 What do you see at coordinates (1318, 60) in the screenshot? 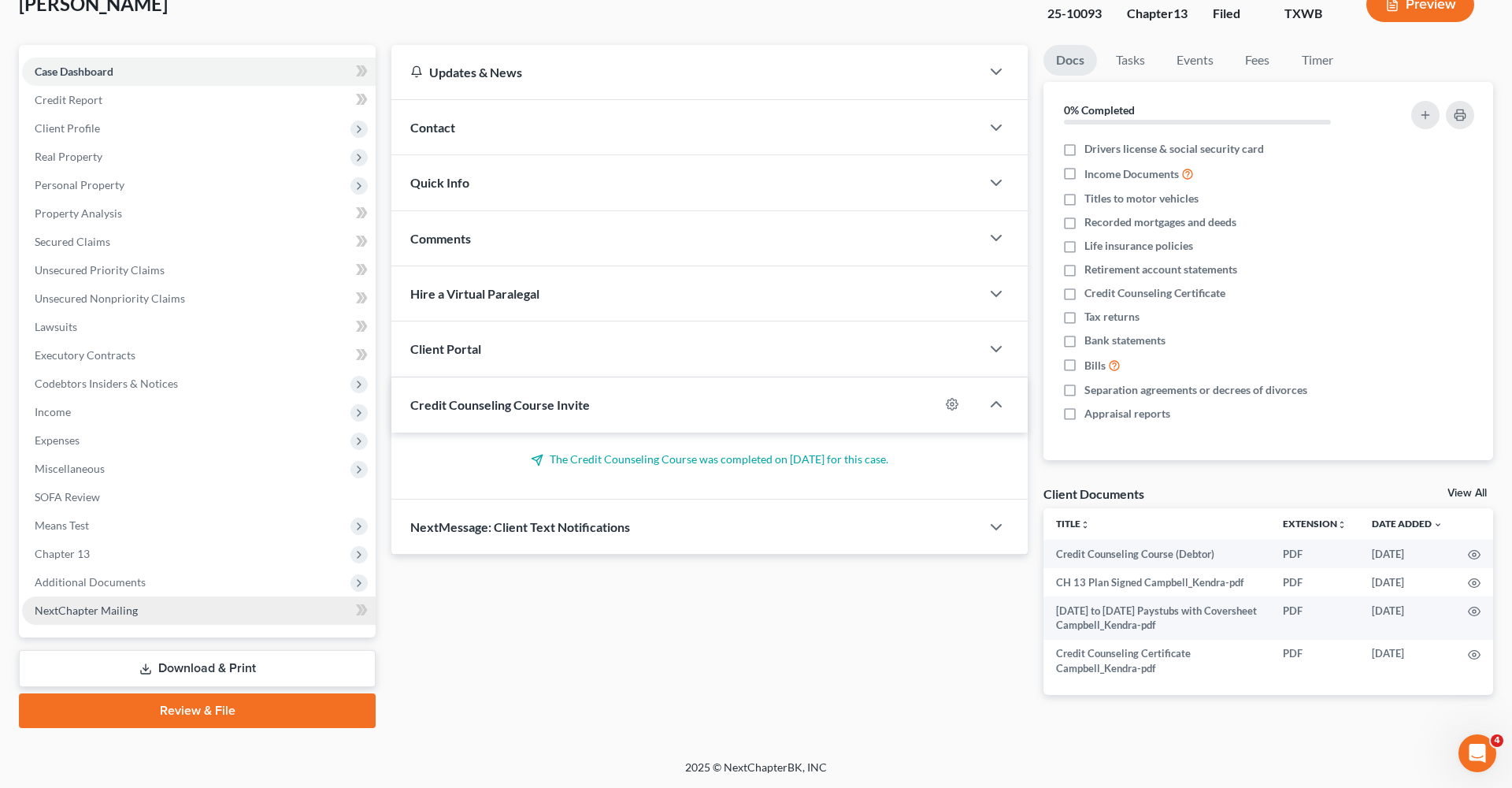
I see `a: Timer` at bounding box center [1318, 60].